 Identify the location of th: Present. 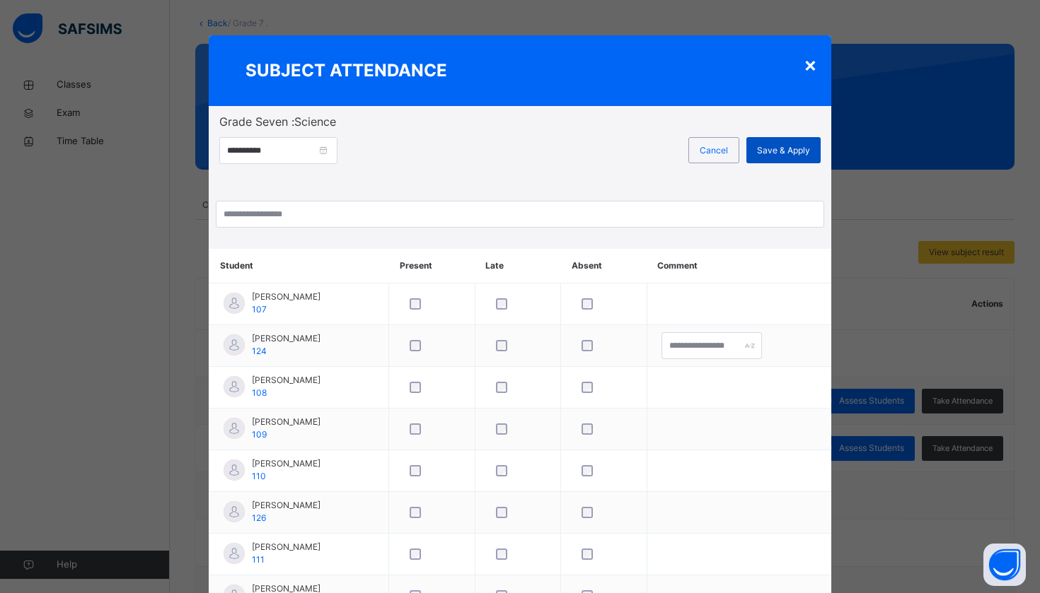
(431, 266).